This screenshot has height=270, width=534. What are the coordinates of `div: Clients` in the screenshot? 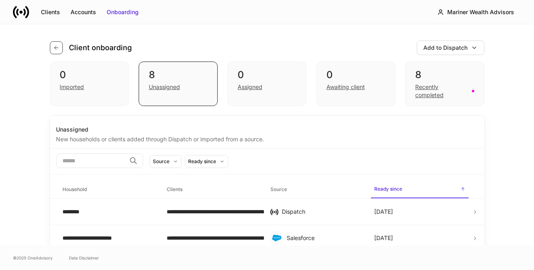 It's located at (50, 12).